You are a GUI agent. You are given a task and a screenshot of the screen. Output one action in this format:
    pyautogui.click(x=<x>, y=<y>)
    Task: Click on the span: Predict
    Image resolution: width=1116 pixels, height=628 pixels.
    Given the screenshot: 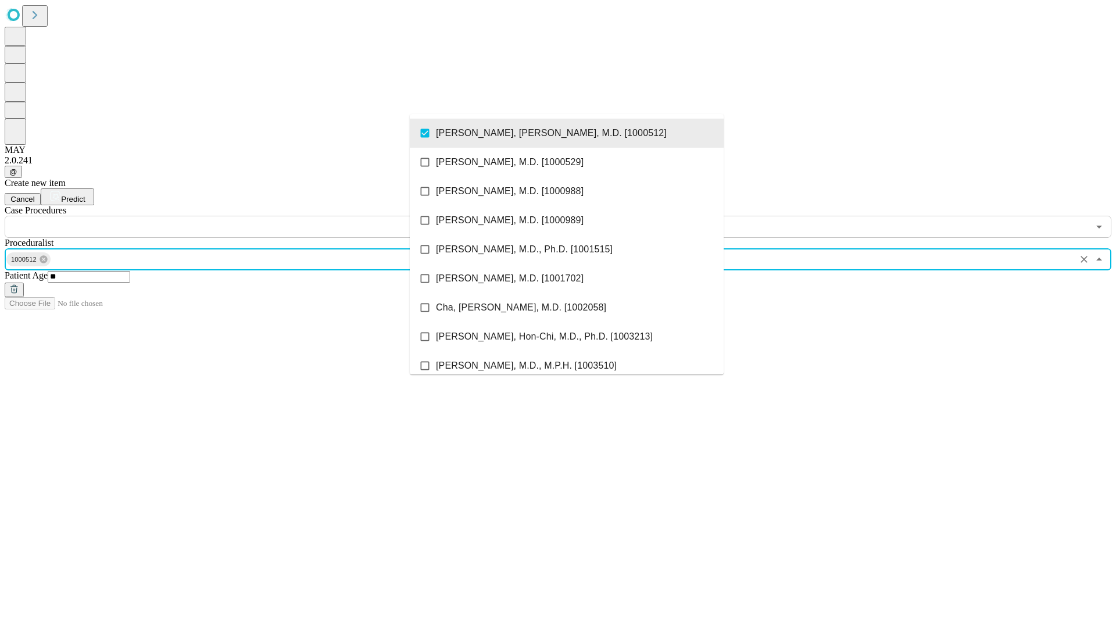 What is the action you would take?
    pyautogui.click(x=73, y=199)
    